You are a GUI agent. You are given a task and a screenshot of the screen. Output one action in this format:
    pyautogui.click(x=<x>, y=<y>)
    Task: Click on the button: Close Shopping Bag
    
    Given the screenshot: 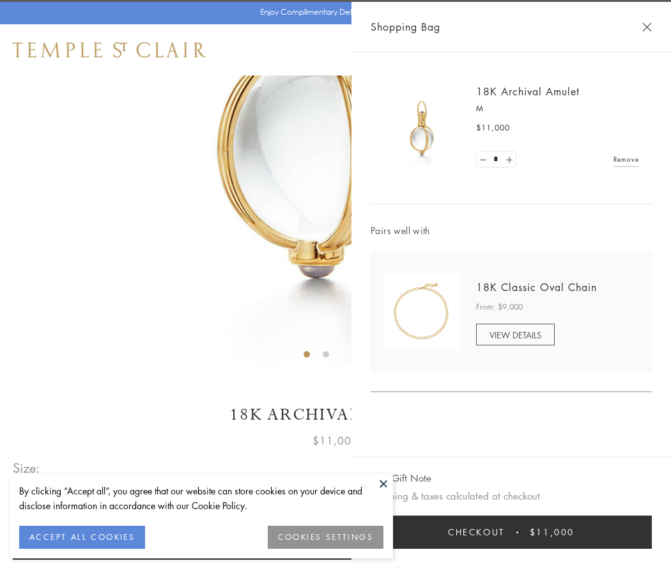 What is the action you would take?
    pyautogui.click(x=647, y=27)
    